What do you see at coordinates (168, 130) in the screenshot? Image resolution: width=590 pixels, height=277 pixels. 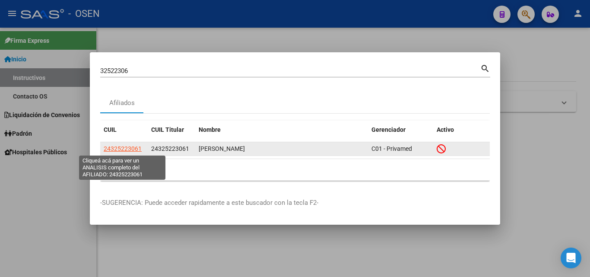 I see `span: CUIL Titular` at bounding box center [168, 130].